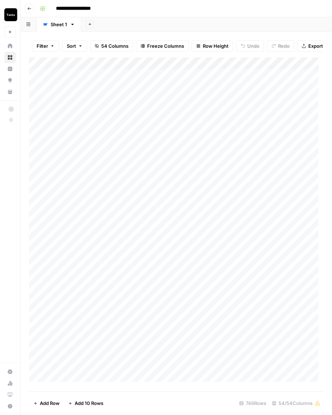 This screenshot has height=415, width=332. What do you see at coordinates (281, 46) in the screenshot?
I see `button: Redo` at bounding box center [281, 46].